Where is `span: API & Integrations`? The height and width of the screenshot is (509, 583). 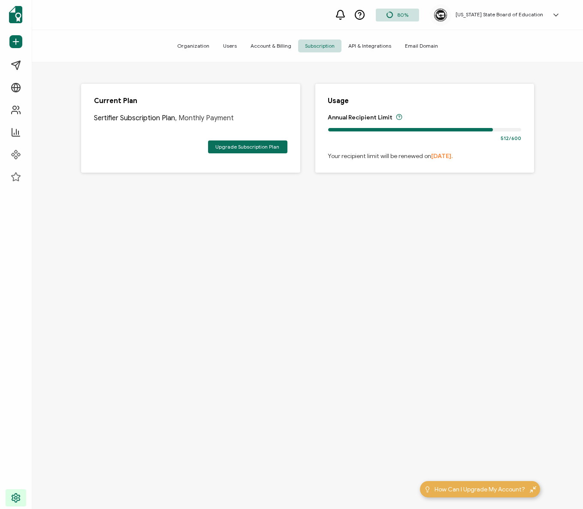 span: API & Integrations is located at coordinates (370, 46).